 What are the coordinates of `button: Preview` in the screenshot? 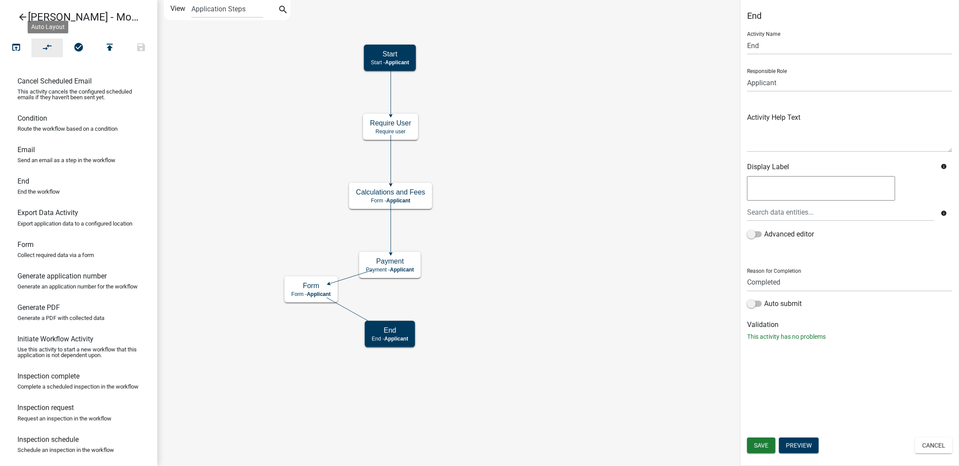 It's located at (799, 445).